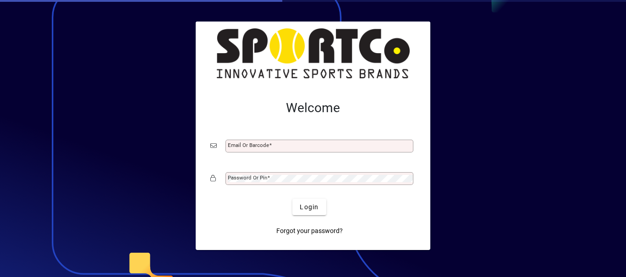 This screenshot has width=626, height=277. What do you see at coordinates (249, 145) in the screenshot?
I see `mat-label: Email or Barcode` at bounding box center [249, 145].